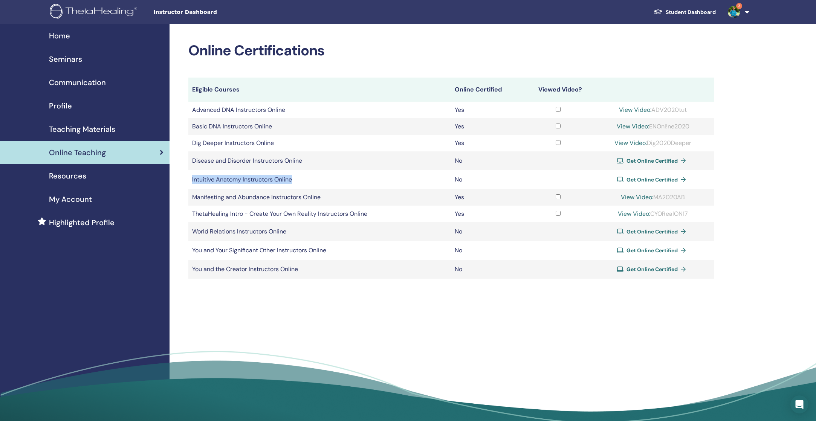  I want to click on td: World Relations Instructors Online, so click(319, 232).